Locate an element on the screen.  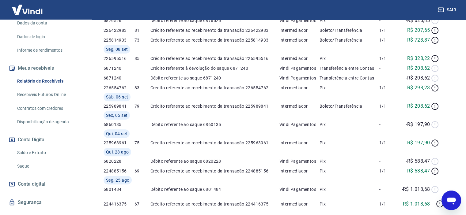
p: 6801484 is located at coordinates (119, 190).